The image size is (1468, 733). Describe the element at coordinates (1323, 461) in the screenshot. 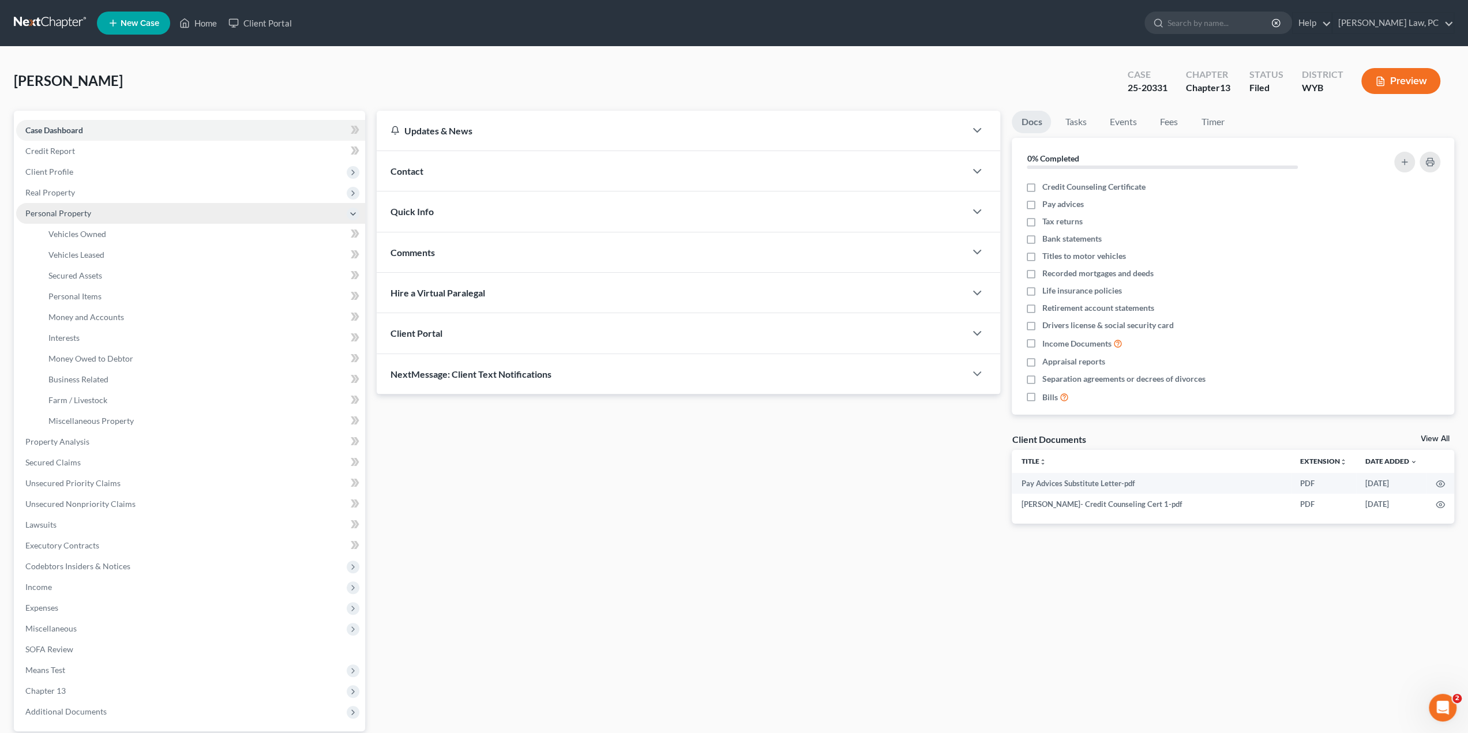

I see `a: Extensionunfold_more` at that location.